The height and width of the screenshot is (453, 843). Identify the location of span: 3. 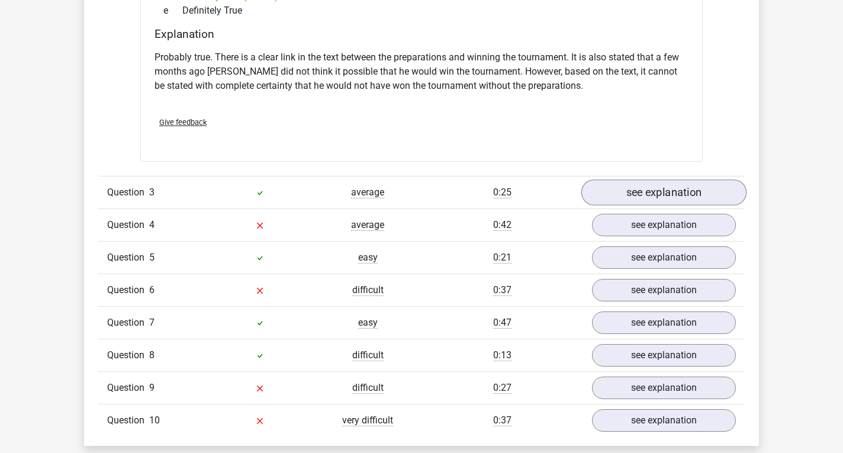
(152, 192).